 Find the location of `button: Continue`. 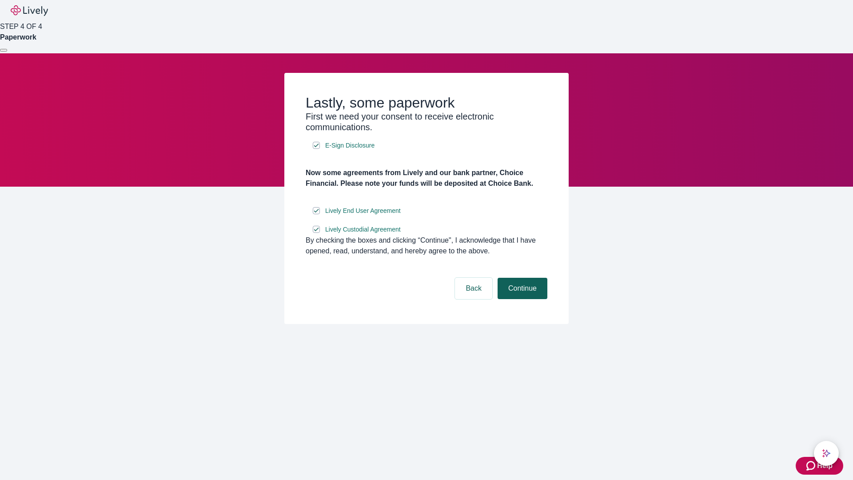

button: Continue is located at coordinates (523, 288).